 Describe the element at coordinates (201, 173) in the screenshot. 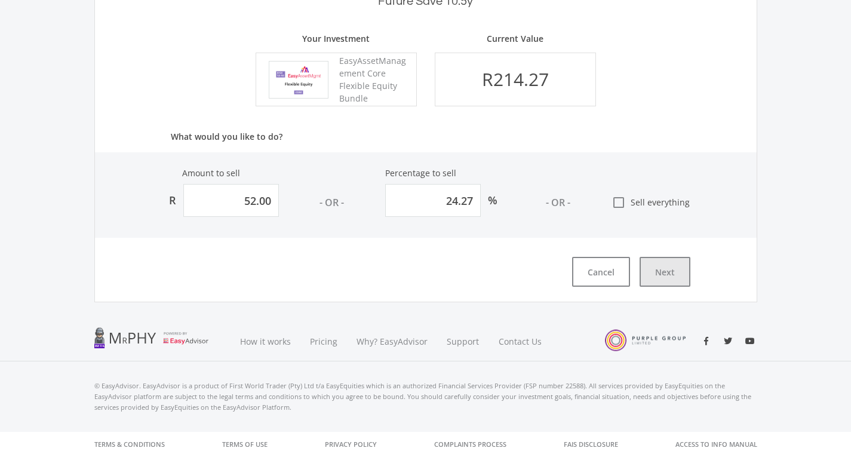

I see `label: Amount to sell` at that location.